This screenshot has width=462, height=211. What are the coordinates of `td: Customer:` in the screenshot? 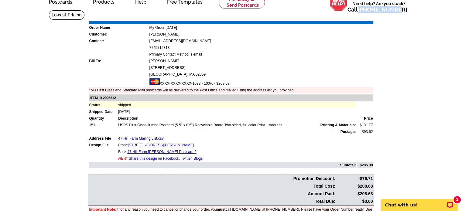 It's located at (119, 34).